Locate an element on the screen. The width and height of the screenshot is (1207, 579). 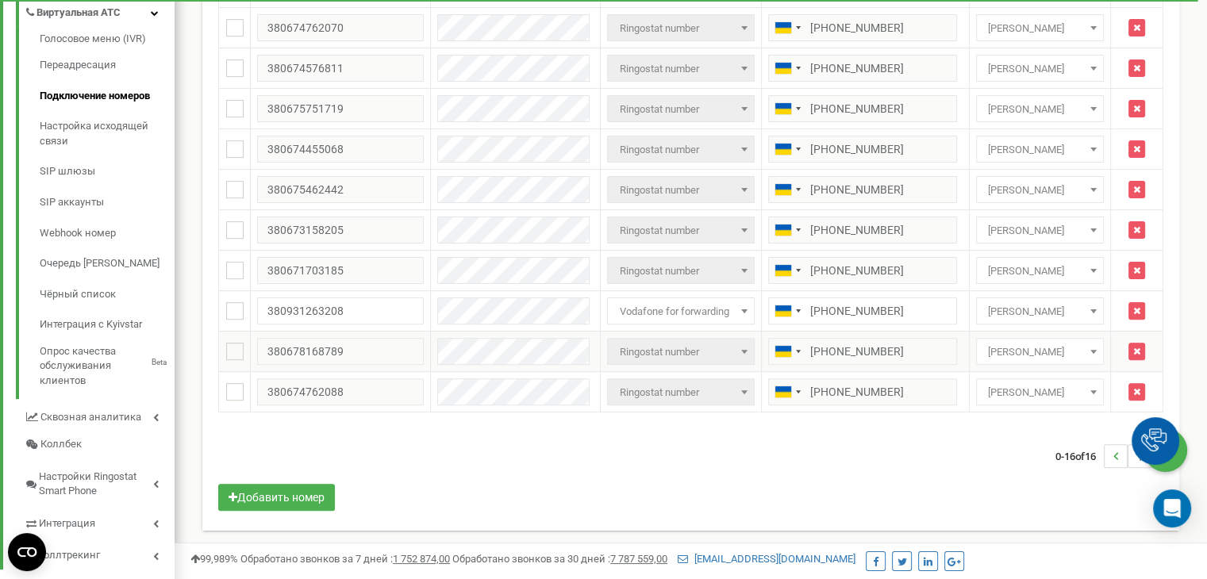
button: Добавить номер is located at coordinates (276, 497).